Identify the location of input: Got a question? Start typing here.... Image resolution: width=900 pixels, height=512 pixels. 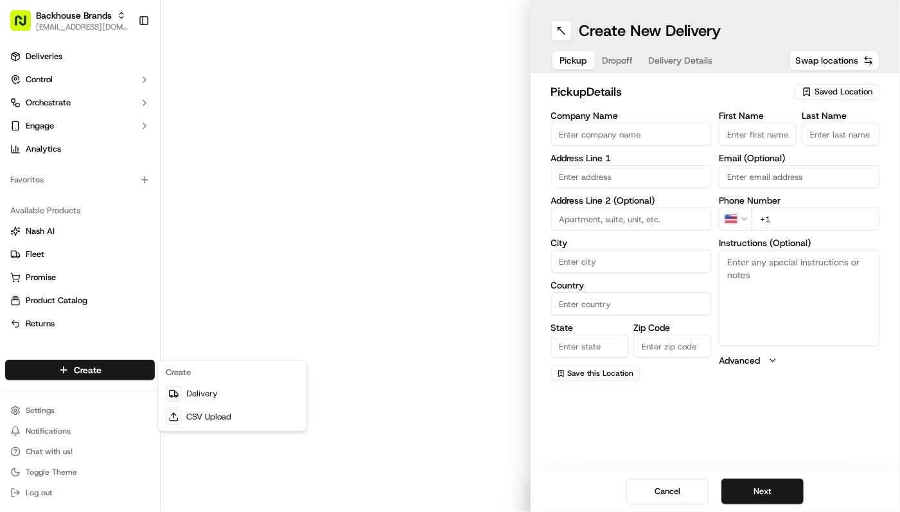
(132, 90).